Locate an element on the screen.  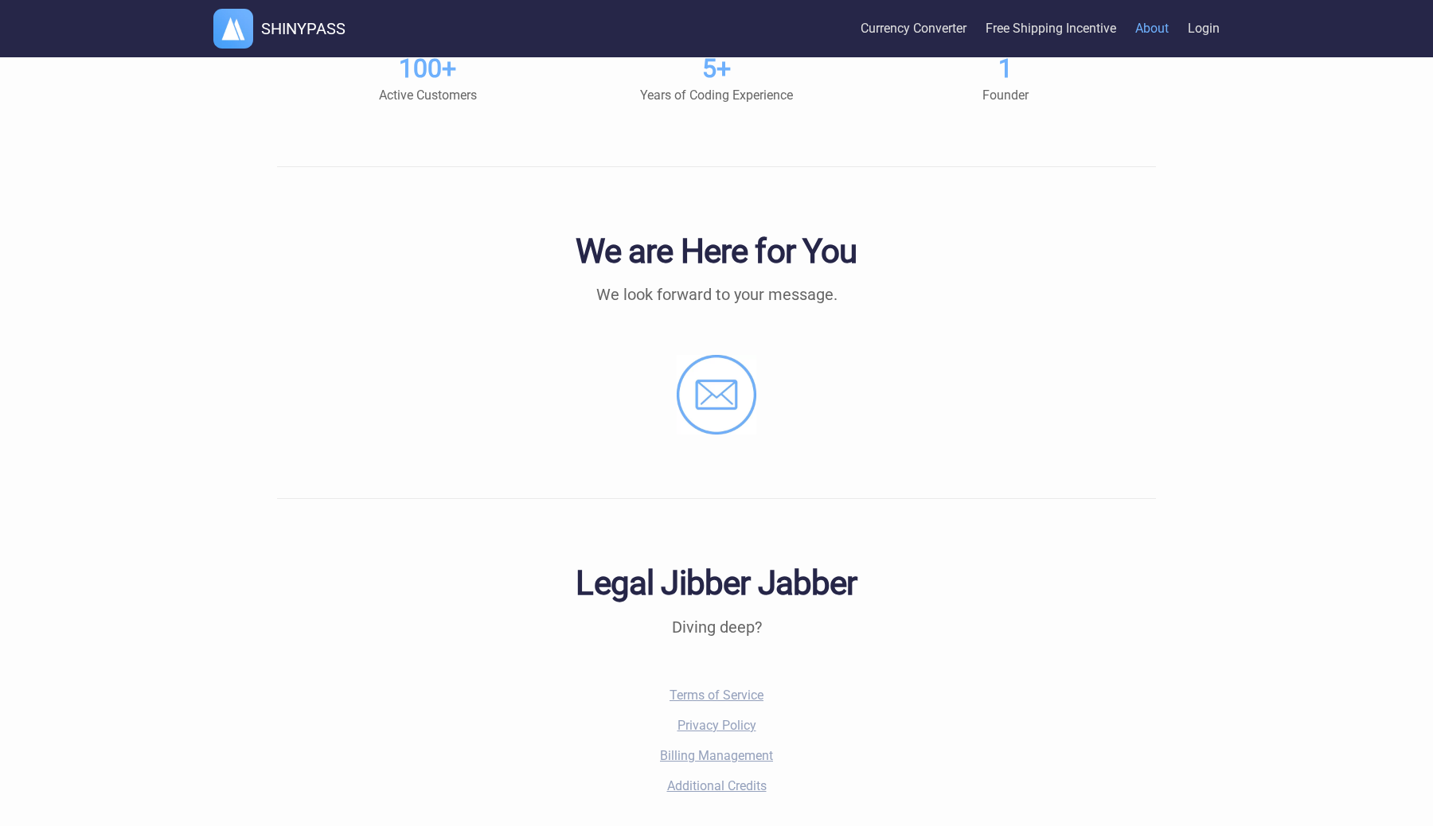
p: We look forward to your message. is located at coordinates (716, 294).